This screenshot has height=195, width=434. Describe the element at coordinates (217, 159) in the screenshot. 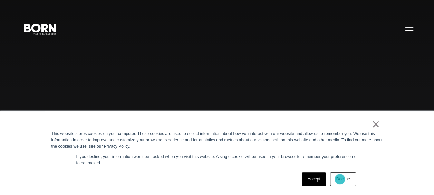

I see `p: If you decline, your information won’t be tracked when you visit this website. A single cookie wi...` at that location.